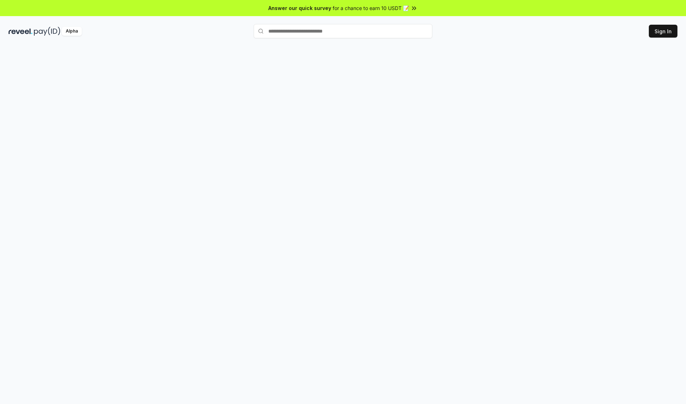  Describe the element at coordinates (20, 31) in the screenshot. I see `img: reveel_dark` at that location.